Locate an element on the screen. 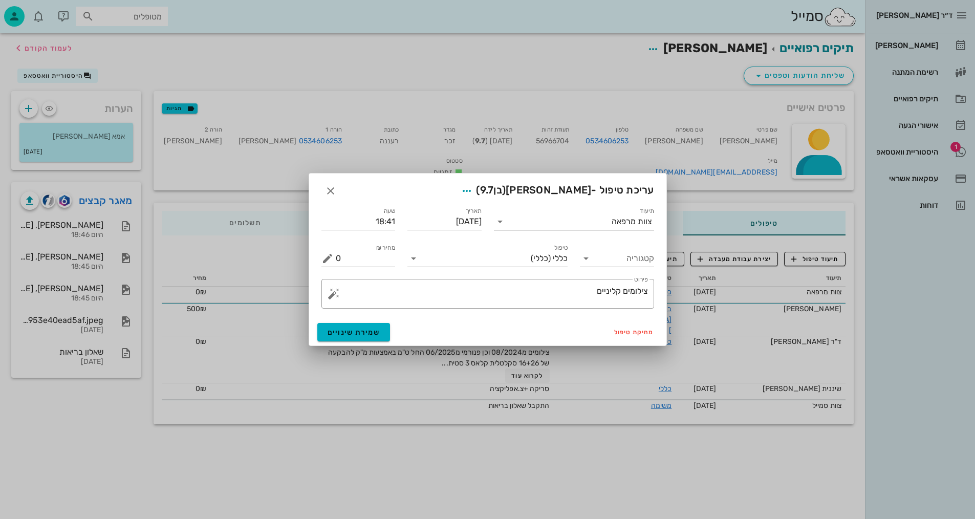 This screenshot has width=975, height=519. button: שמירת שינויים is located at coordinates (354, 332).